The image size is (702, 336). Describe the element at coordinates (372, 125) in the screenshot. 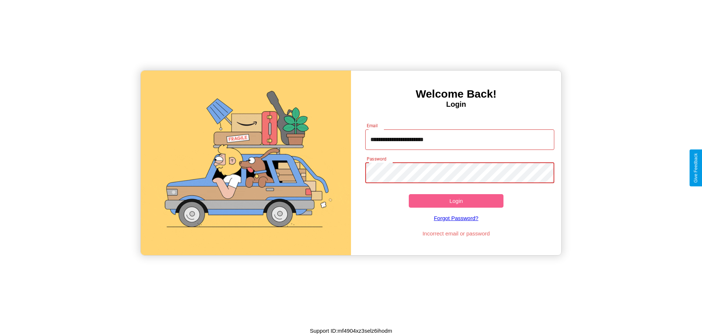

I see `label: Email` at that location.